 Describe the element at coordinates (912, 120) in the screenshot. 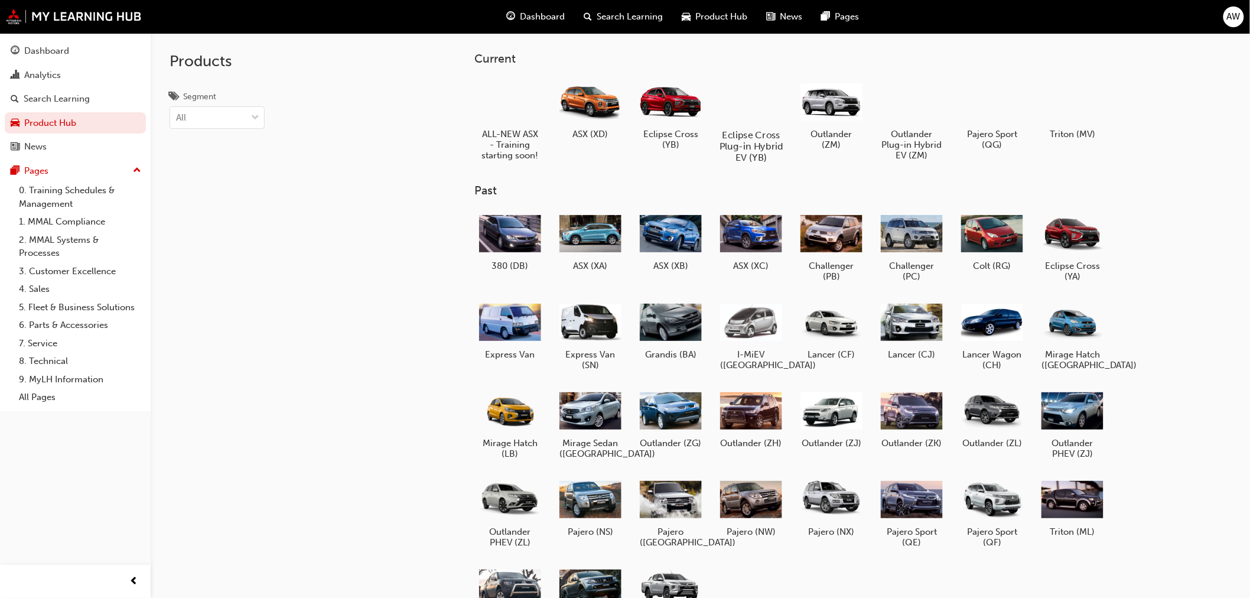

I see `a: Outlander Plug-in Hybrid EV (ZM)` at that location.